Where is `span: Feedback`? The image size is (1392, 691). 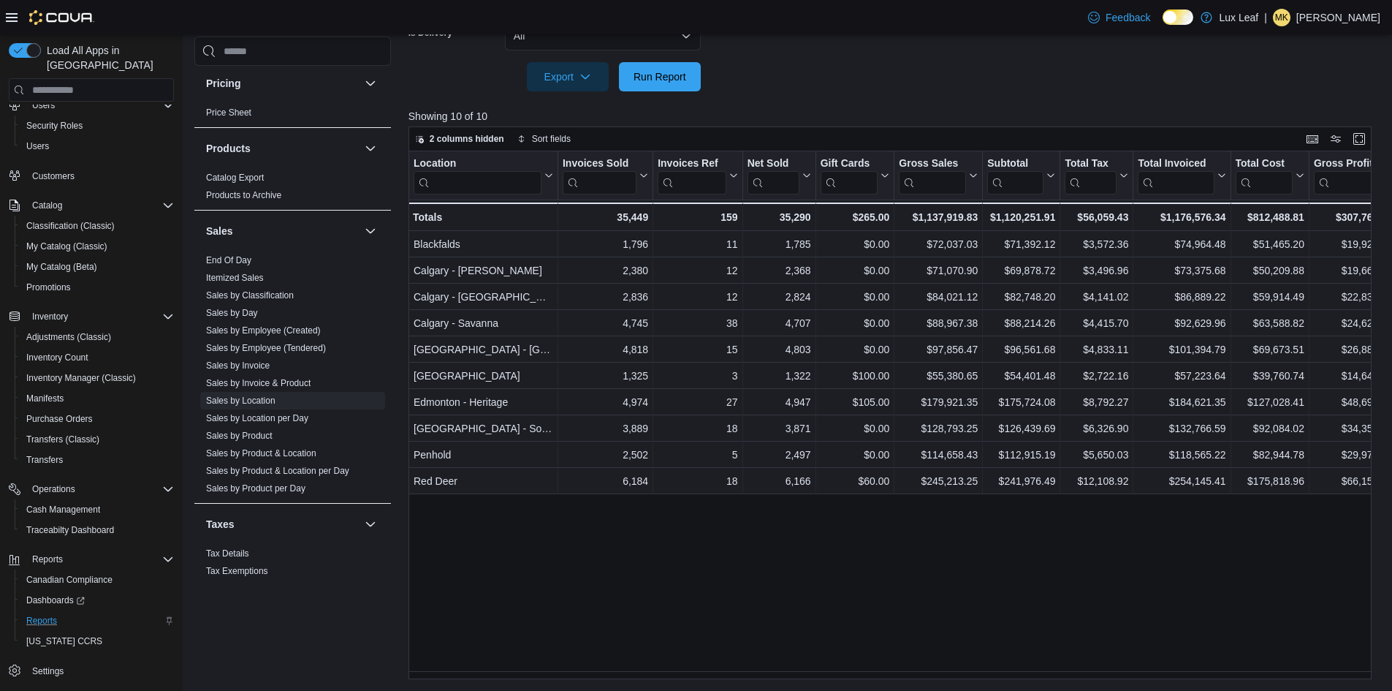 span: Feedback is located at coordinates (1128, 18).